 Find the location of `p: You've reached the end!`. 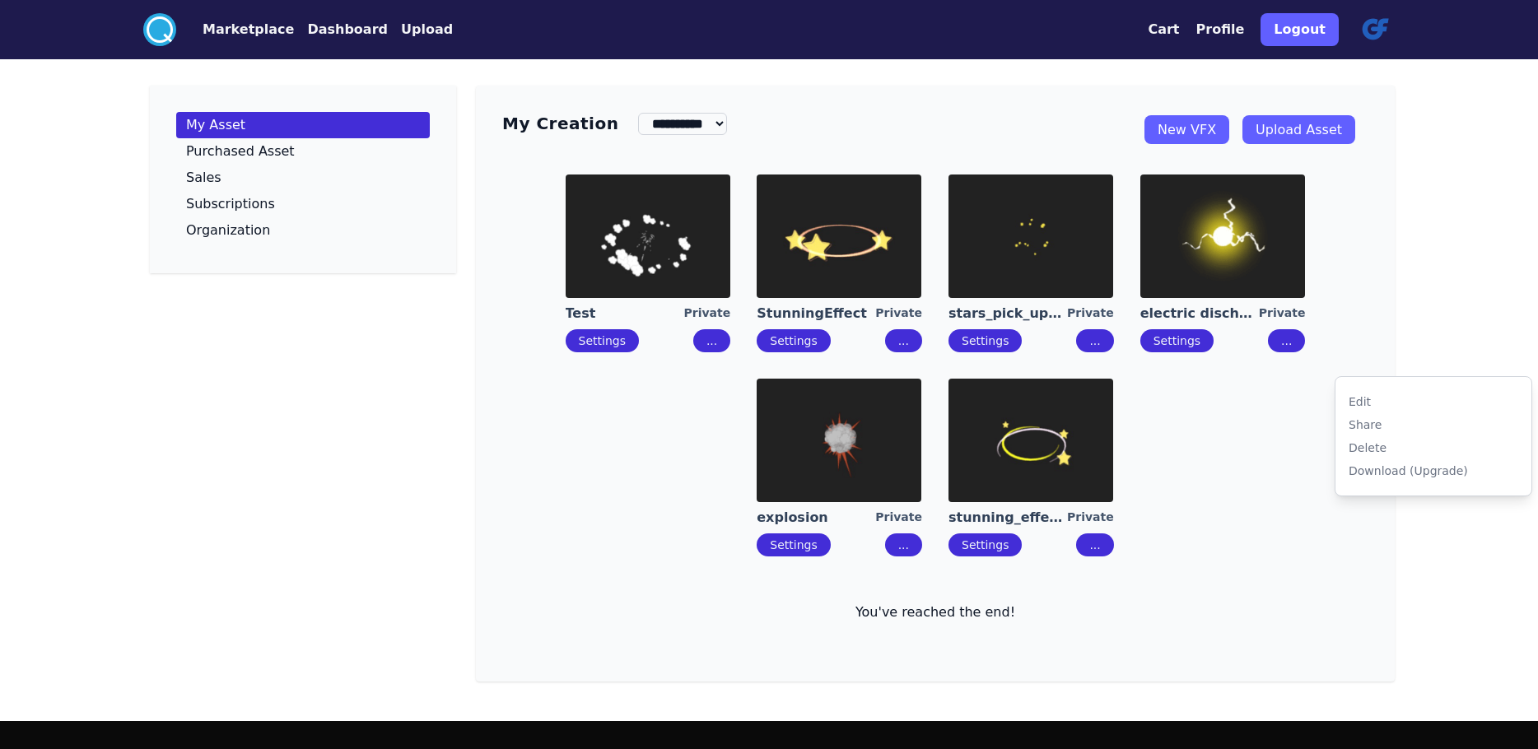

p: You've reached the end! is located at coordinates (936, 613).